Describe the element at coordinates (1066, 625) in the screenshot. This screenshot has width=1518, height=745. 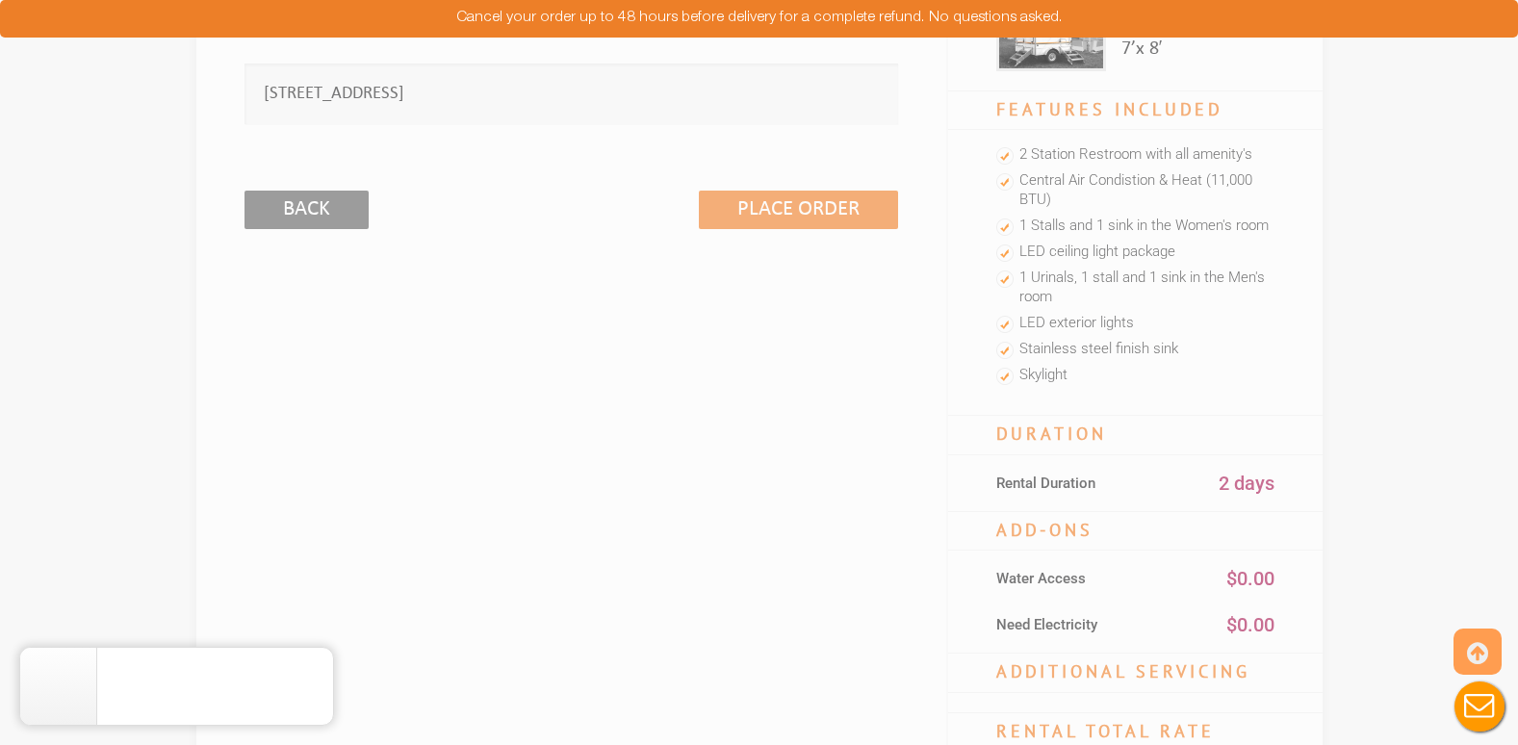
I see `div: Need Electricity` at that location.